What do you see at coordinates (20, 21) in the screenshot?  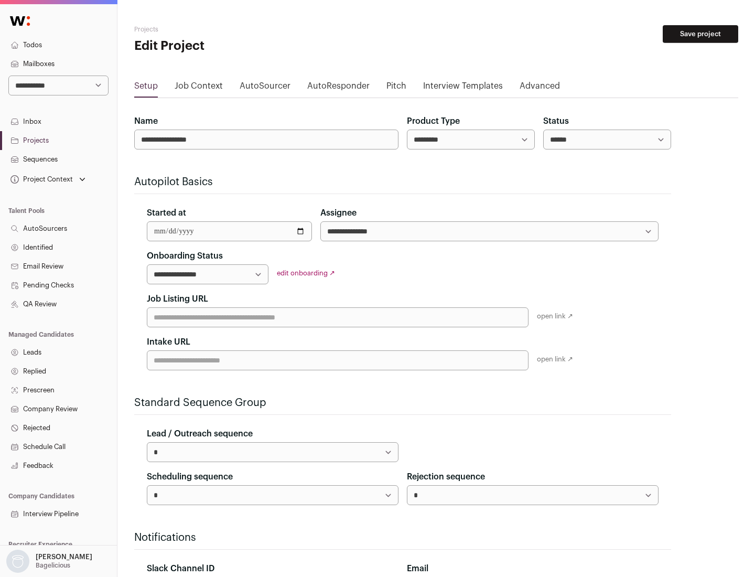 I see `img: Wellfound` at bounding box center [20, 21].